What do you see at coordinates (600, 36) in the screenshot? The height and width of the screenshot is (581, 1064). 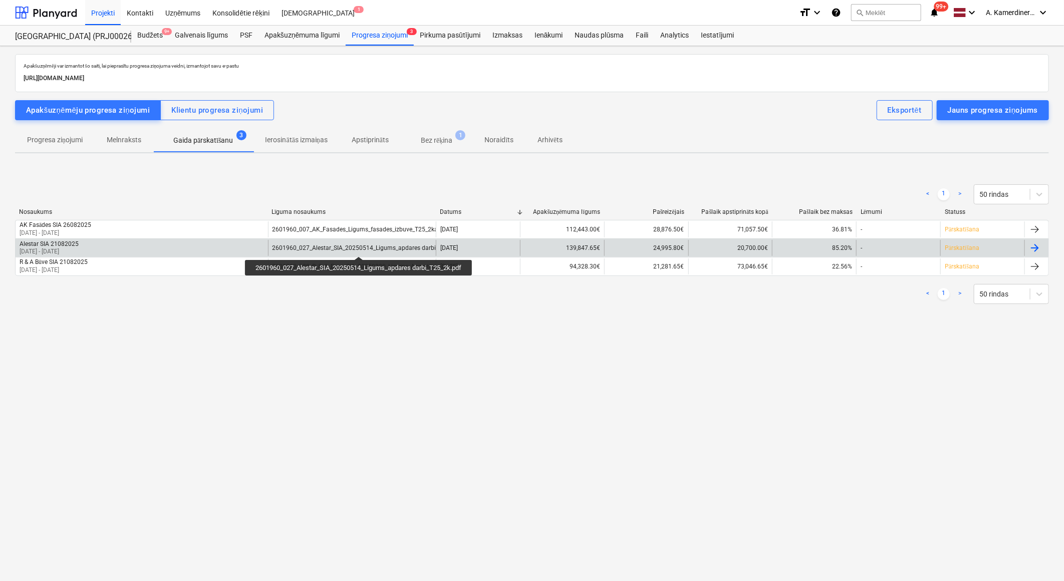 I see `div: Naudas plūsma` at bounding box center [600, 36].